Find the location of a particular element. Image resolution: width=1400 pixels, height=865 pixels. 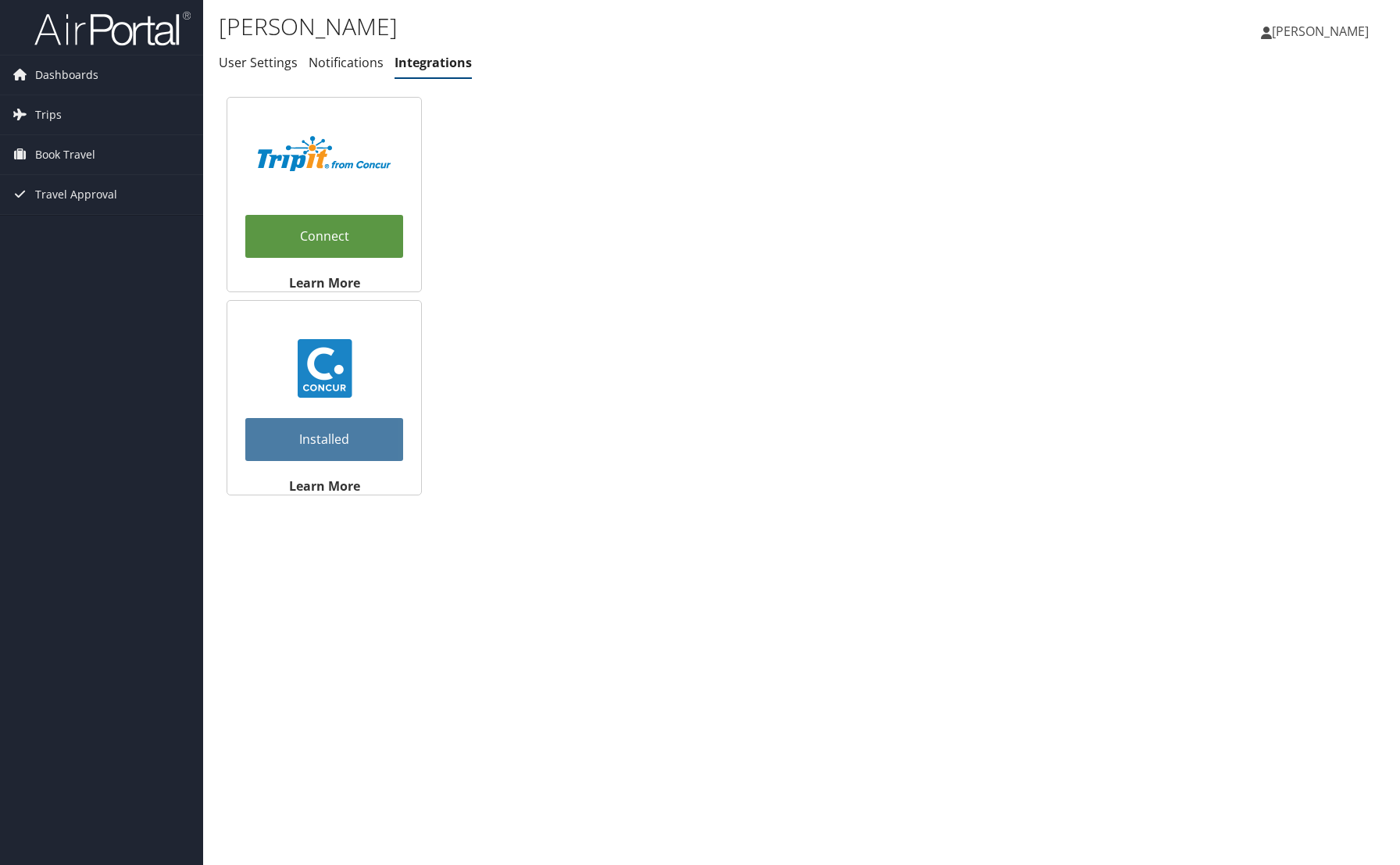

a: User Settings is located at coordinates (258, 63).